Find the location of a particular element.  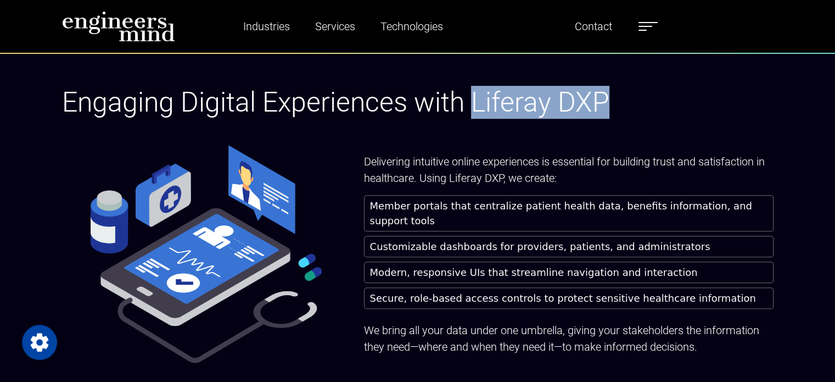

a: Industries is located at coordinates (266, 26).